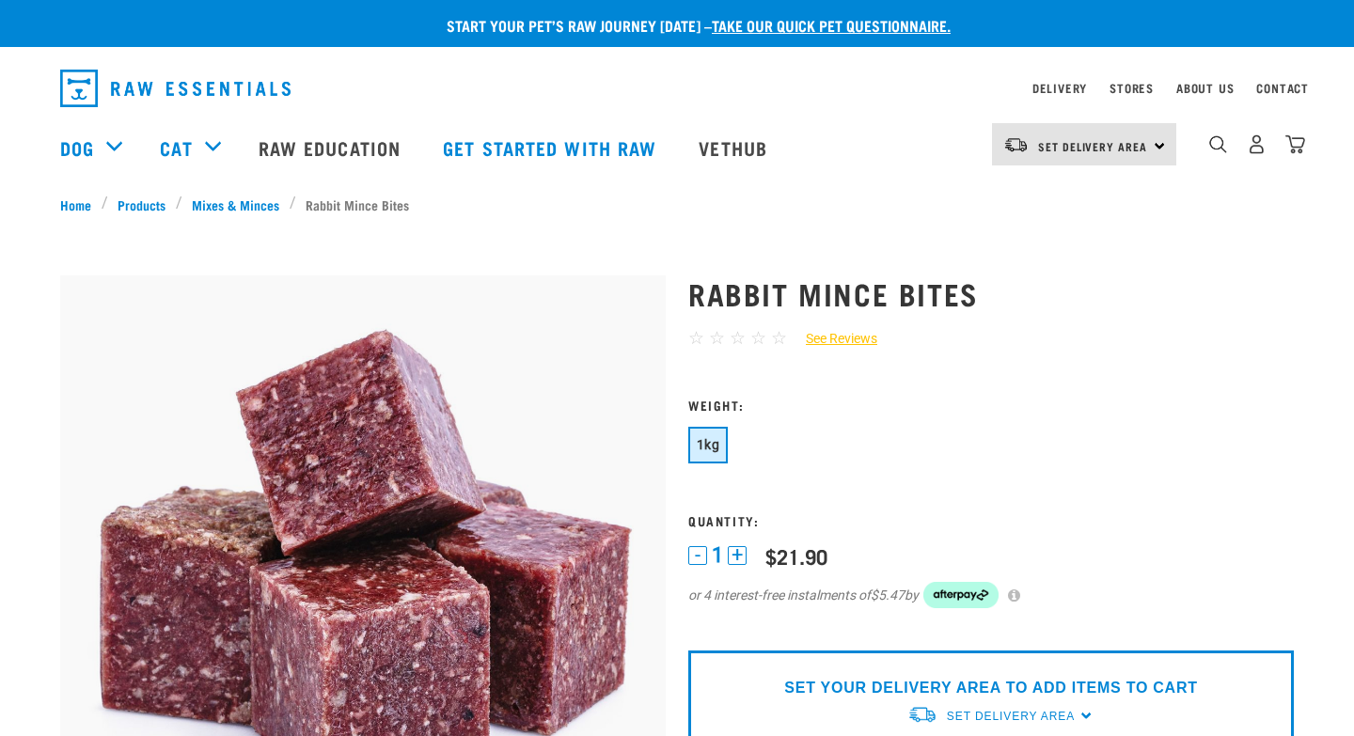 The image size is (1354, 736). Describe the element at coordinates (77, 148) in the screenshot. I see `a: Dog` at that location.